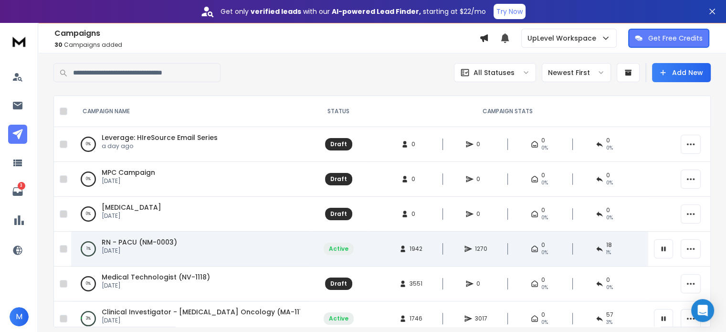 The image size is (726, 332). Describe the element at coordinates (481, 318) in the screenshot. I see `span: 3017` at that location.